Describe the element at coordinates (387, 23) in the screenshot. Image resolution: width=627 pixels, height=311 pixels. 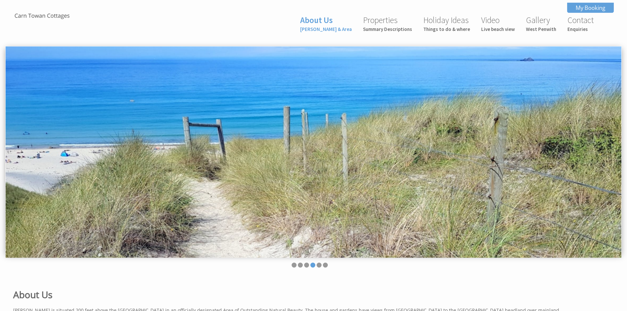
I see `a: PropertiesSummary Descriptions` at that location.